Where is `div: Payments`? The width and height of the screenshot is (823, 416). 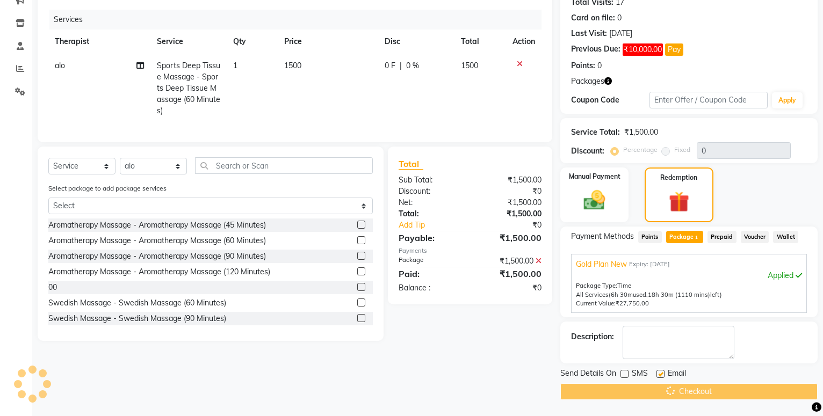
div: Payments is located at coordinates (470, 251).